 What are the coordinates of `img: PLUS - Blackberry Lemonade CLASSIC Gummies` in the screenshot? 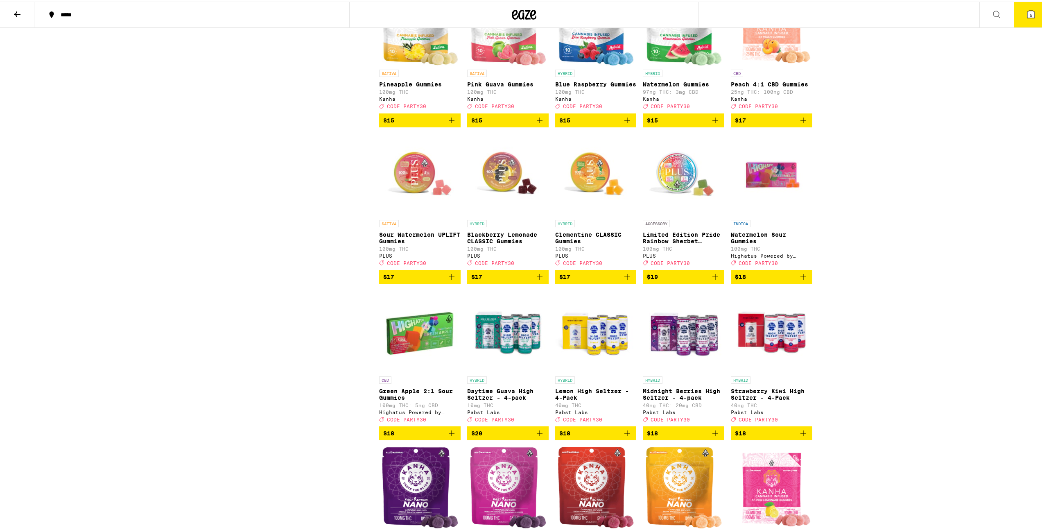 It's located at (508, 173).